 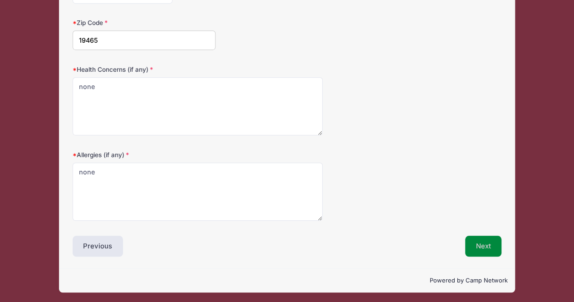 What do you see at coordinates (98, 246) in the screenshot?
I see `button: Previous` at bounding box center [98, 246].